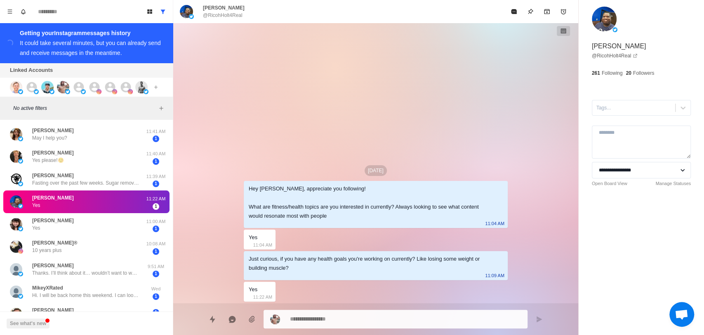 Image resolution: width=704 pixels, height=335 pixels. Describe the element at coordinates (156, 266) in the screenshot. I see `p: 9:51 AM` at that location.